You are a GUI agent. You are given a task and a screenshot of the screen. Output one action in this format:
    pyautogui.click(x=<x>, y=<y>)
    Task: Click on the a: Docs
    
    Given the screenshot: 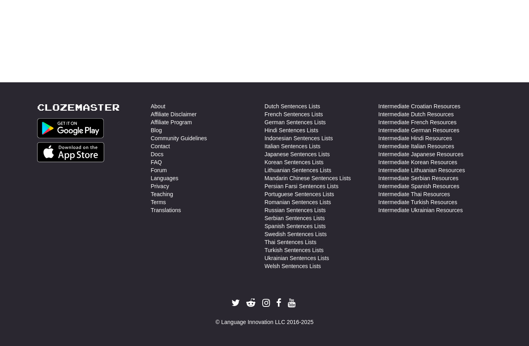 What is the action you would take?
    pyautogui.click(x=157, y=154)
    